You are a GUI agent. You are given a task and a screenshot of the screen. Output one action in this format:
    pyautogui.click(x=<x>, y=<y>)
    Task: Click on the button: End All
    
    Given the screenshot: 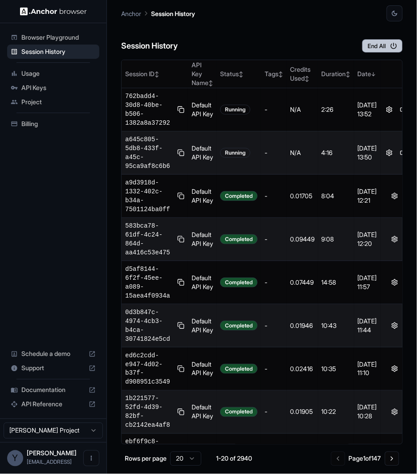 What is the action you would take?
    pyautogui.click(x=383, y=46)
    